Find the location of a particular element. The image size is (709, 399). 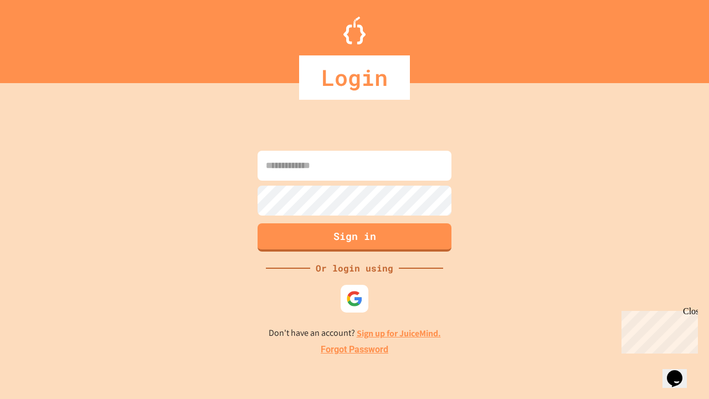

img: google-icon.svg is located at coordinates (354, 298).